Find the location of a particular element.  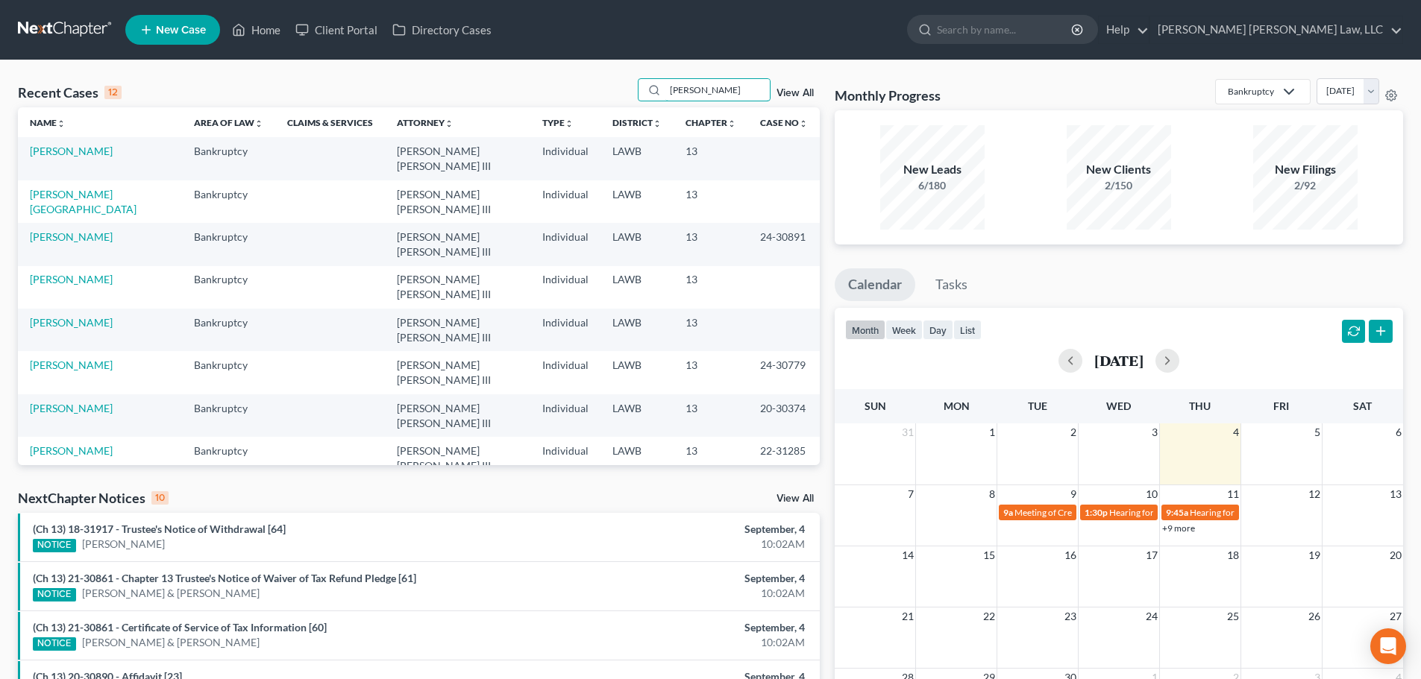

span: Fri is located at coordinates (1280, 406).